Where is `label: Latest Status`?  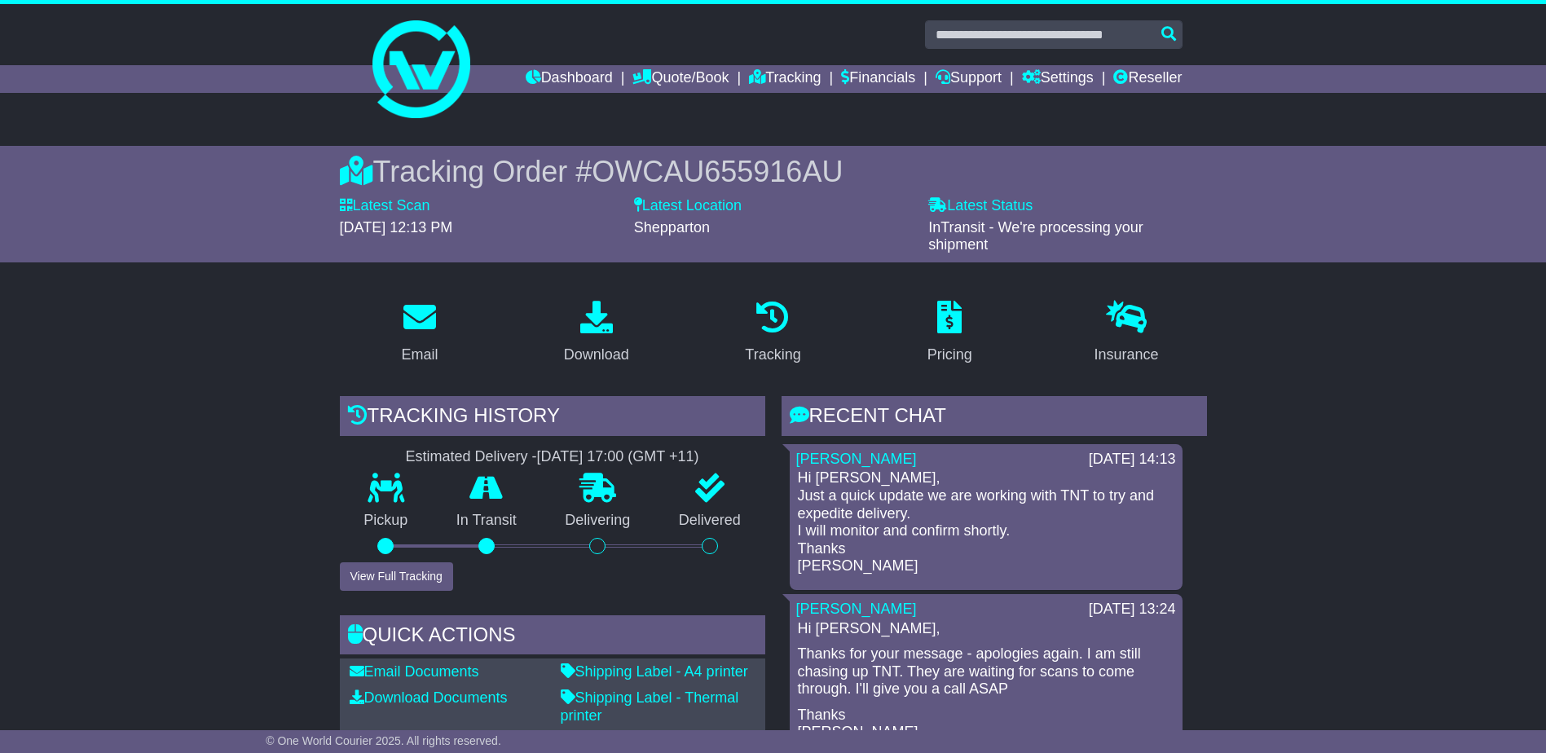 label: Latest Status is located at coordinates (981, 206).